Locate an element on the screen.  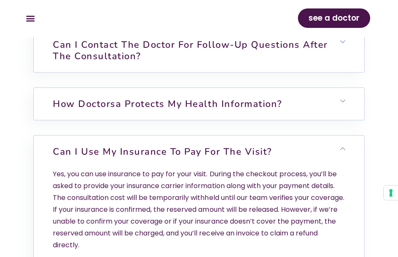
a: see a doctor is located at coordinates (334, 18).